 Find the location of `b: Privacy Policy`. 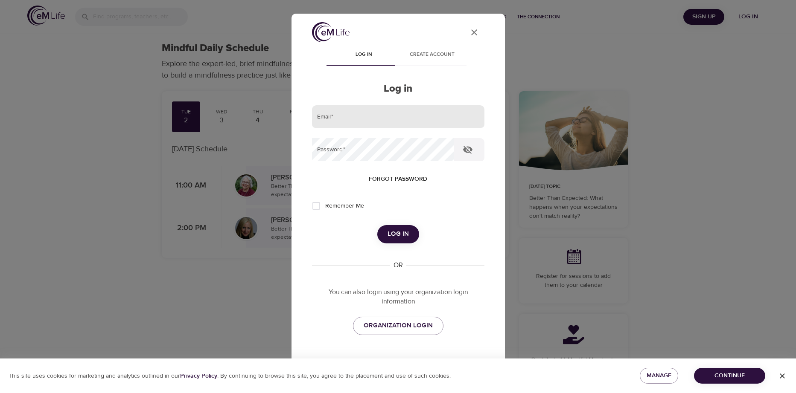

b: Privacy Policy is located at coordinates (198, 376).